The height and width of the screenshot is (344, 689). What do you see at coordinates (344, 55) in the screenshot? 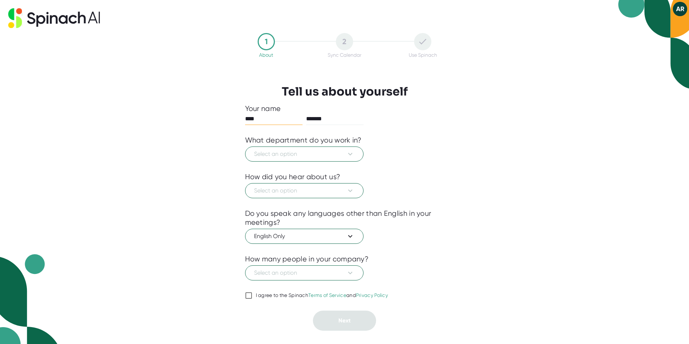
I see `div: Sync Calendar` at bounding box center [344, 55].